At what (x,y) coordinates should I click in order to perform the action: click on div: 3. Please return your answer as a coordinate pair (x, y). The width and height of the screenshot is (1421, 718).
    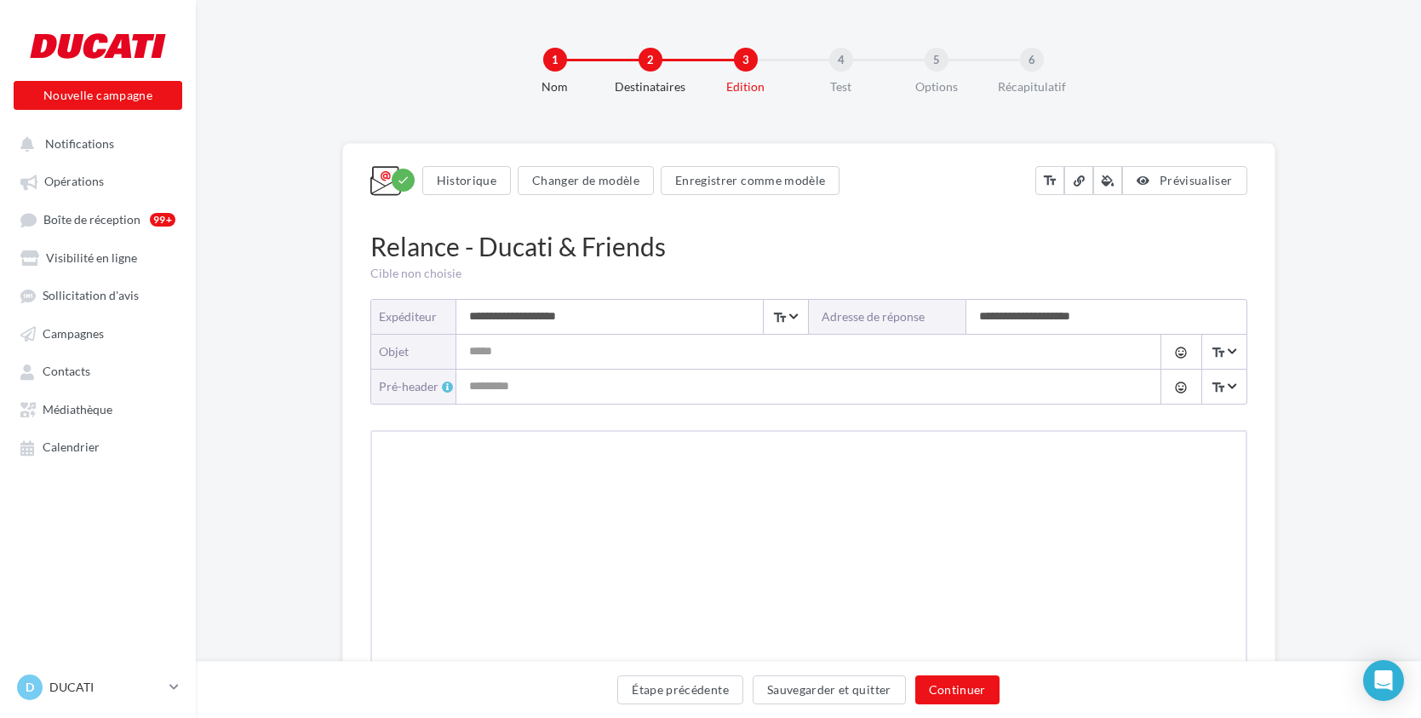
    Looking at the image, I should click on (746, 60).